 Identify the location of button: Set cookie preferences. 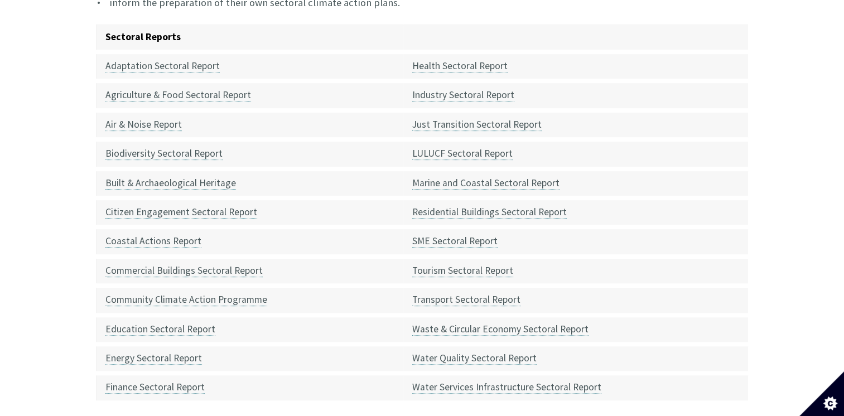
(822, 394).